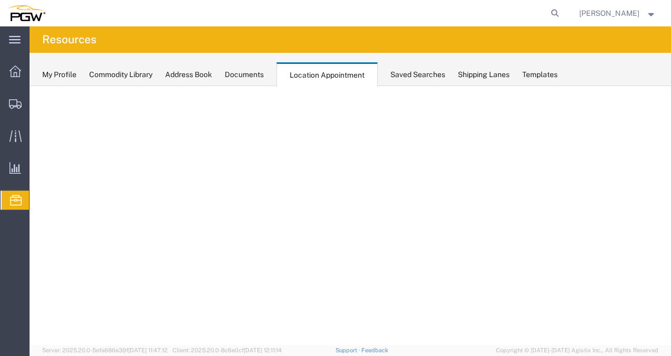  What do you see at coordinates (121, 74) in the screenshot?
I see `div: Commodity Library` at bounding box center [121, 74].